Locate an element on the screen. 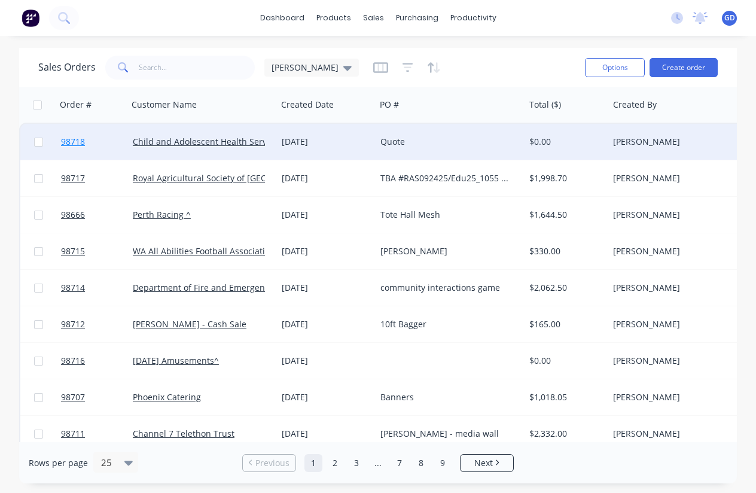  a: dashboard is located at coordinates (282, 18).